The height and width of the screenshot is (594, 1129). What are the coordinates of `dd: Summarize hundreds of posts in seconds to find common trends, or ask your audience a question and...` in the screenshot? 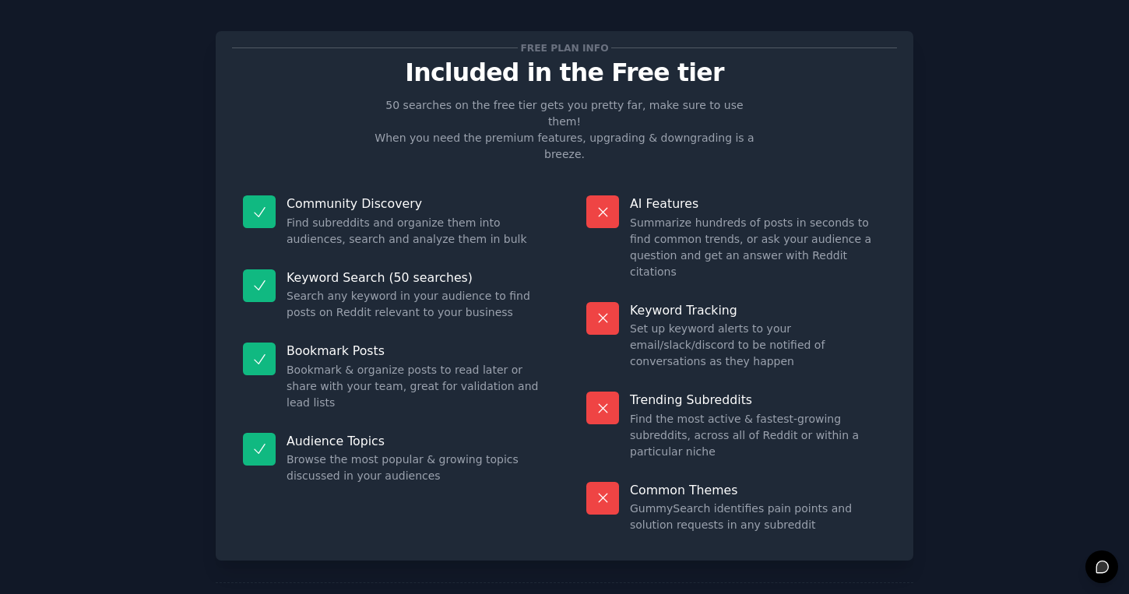 It's located at (758, 248).